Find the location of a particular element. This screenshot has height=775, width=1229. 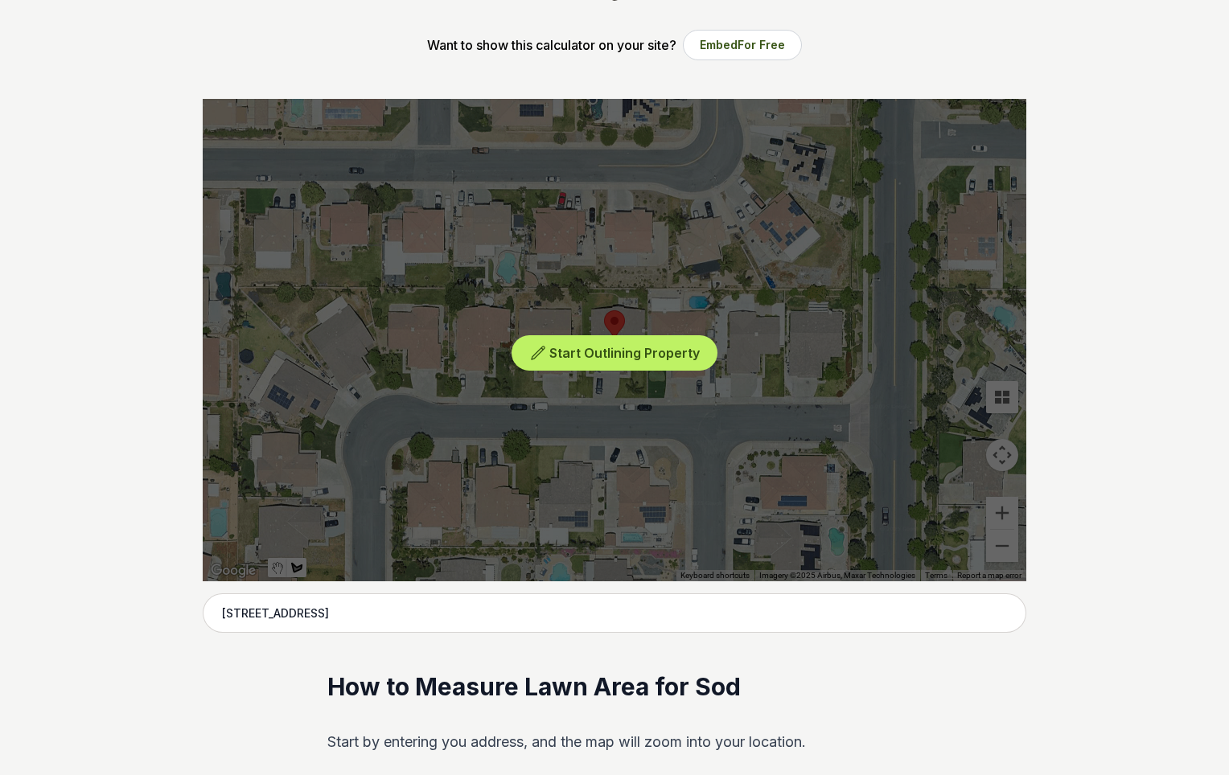

button: EmbedFor Free is located at coordinates (742, 45).